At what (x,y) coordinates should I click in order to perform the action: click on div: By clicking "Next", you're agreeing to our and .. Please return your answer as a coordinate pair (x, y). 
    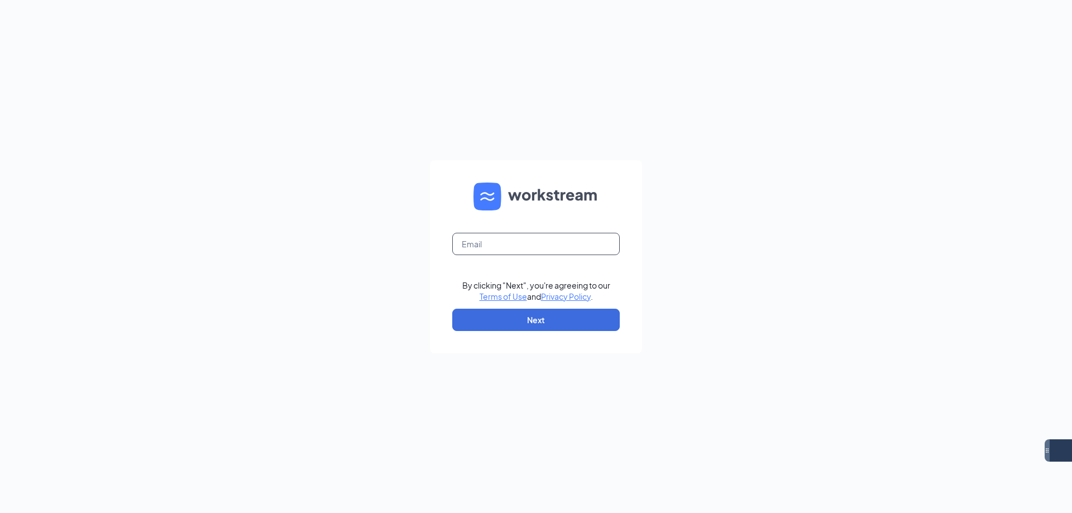
    Looking at the image, I should click on (536, 291).